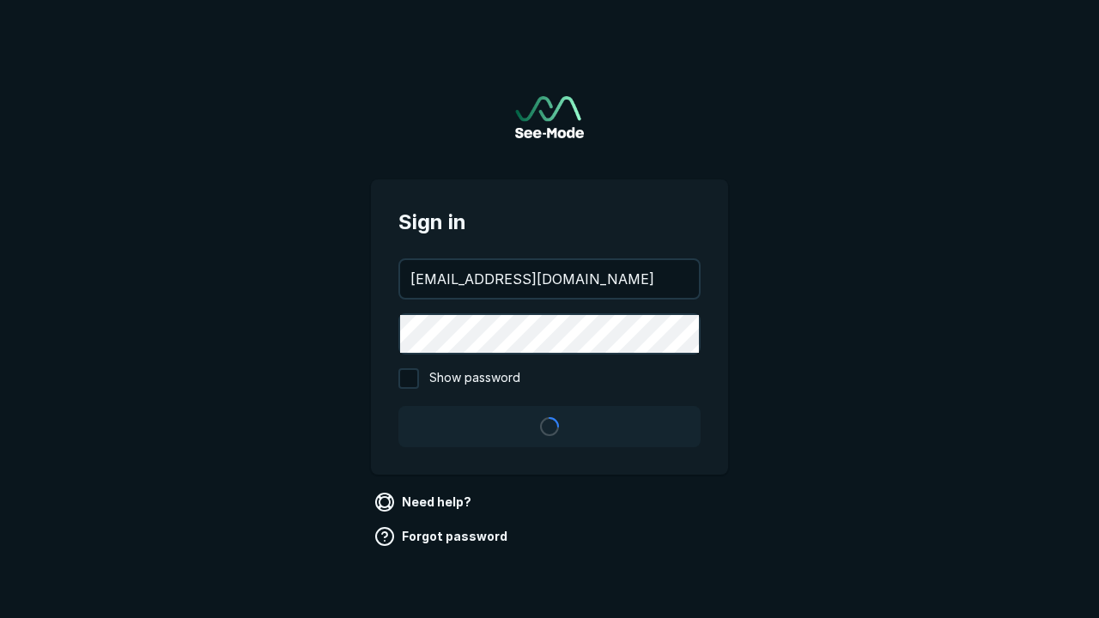 This screenshot has width=1099, height=618. I want to click on span: Sign in, so click(549, 222).